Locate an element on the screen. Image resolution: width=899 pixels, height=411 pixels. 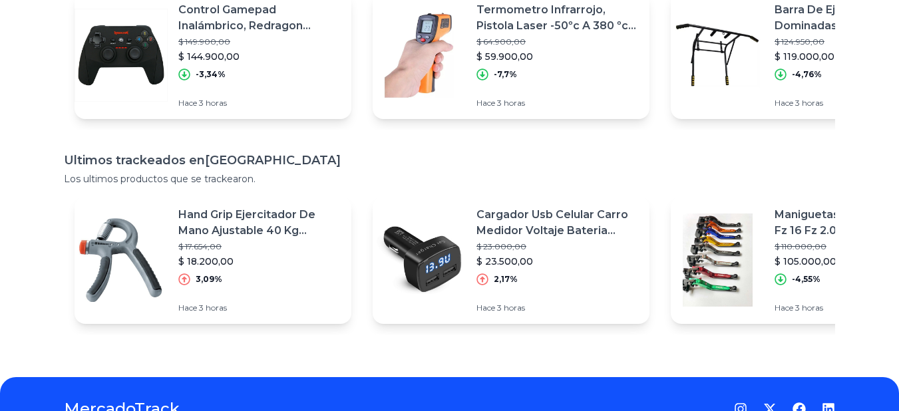
p: -7,7% is located at coordinates (505, 75).